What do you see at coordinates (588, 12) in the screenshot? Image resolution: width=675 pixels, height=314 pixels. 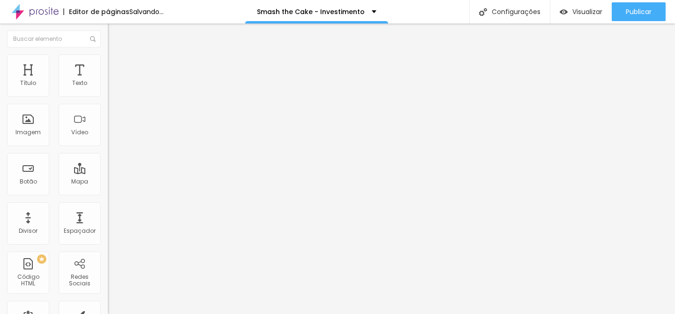 I see `span: Visualizar` at bounding box center [588, 12].